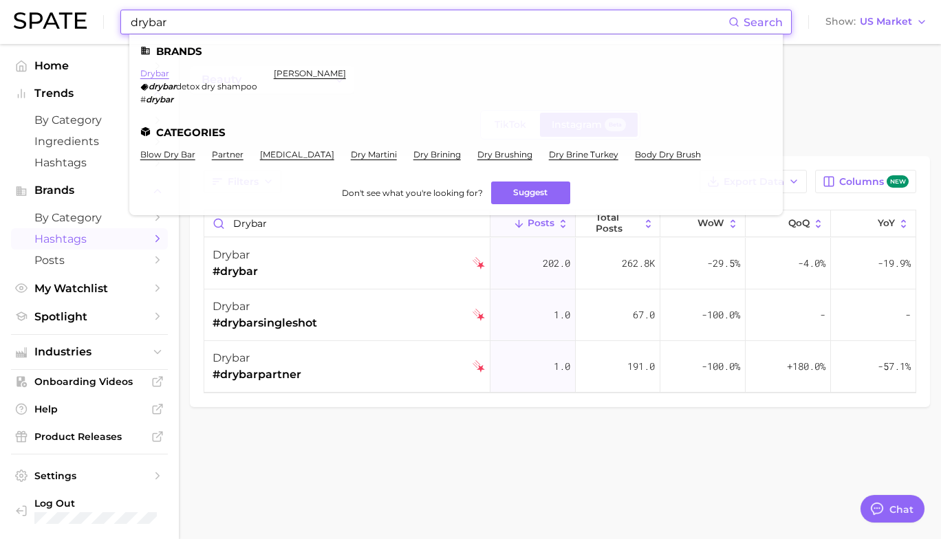  What do you see at coordinates (763, 22) in the screenshot?
I see `span: Search` at bounding box center [763, 22].